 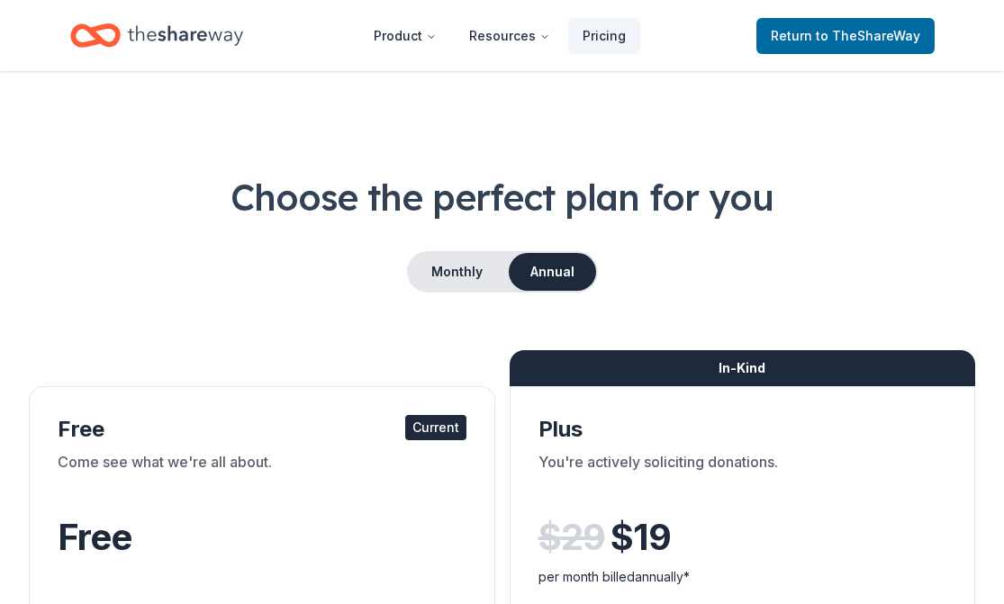 I want to click on span: $ 19, so click(x=640, y=538).